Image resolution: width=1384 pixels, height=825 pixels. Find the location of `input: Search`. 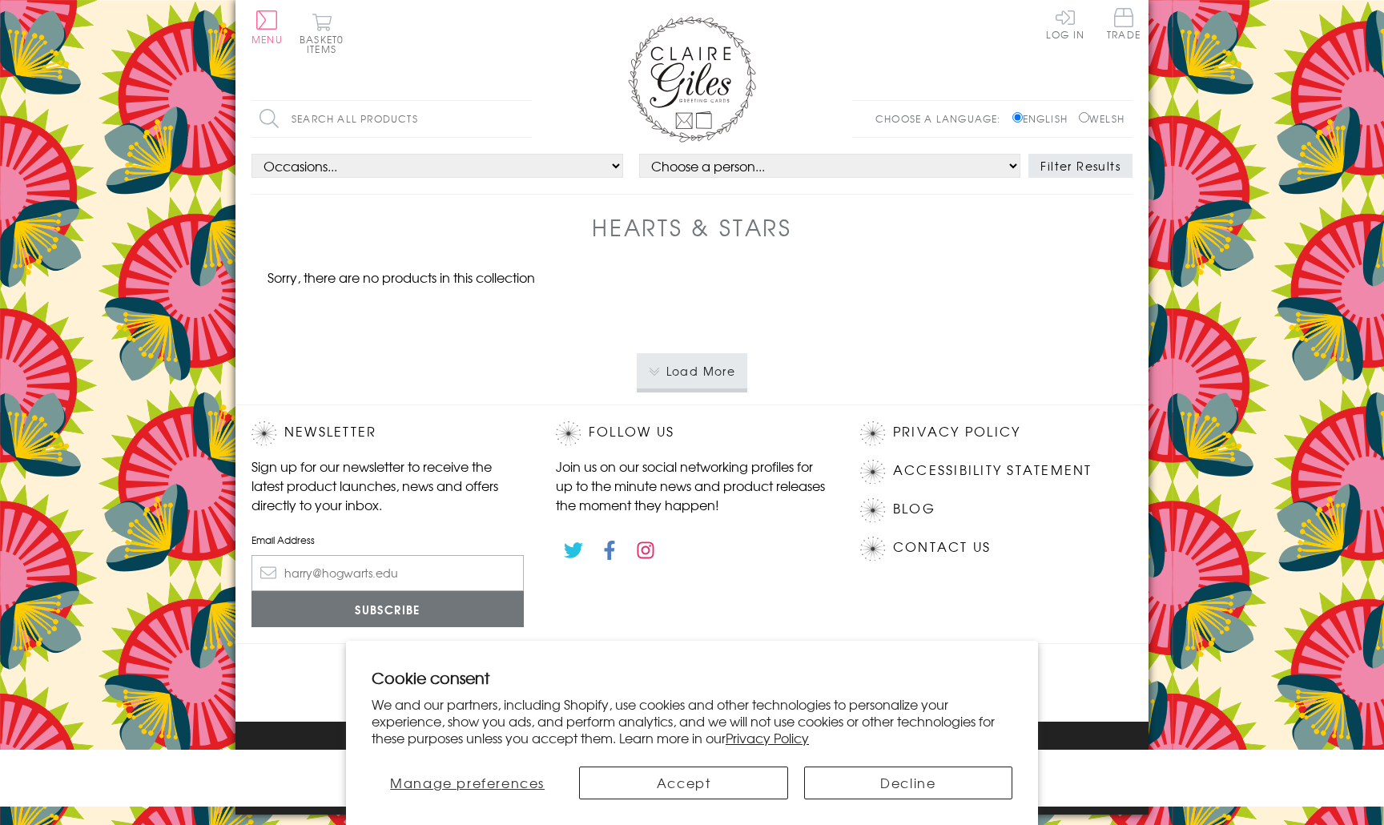

input: Search is located at coordinates (524, 119).